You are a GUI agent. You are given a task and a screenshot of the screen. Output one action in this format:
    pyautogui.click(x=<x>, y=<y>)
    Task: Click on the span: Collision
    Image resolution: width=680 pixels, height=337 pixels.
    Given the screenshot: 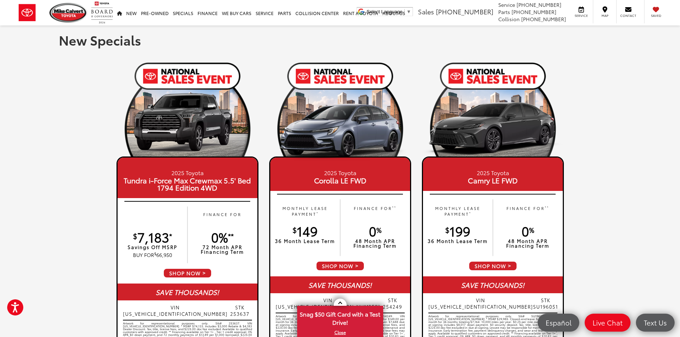 What is the action you would take?
    pyautogui.click(x=509, y=19)
    